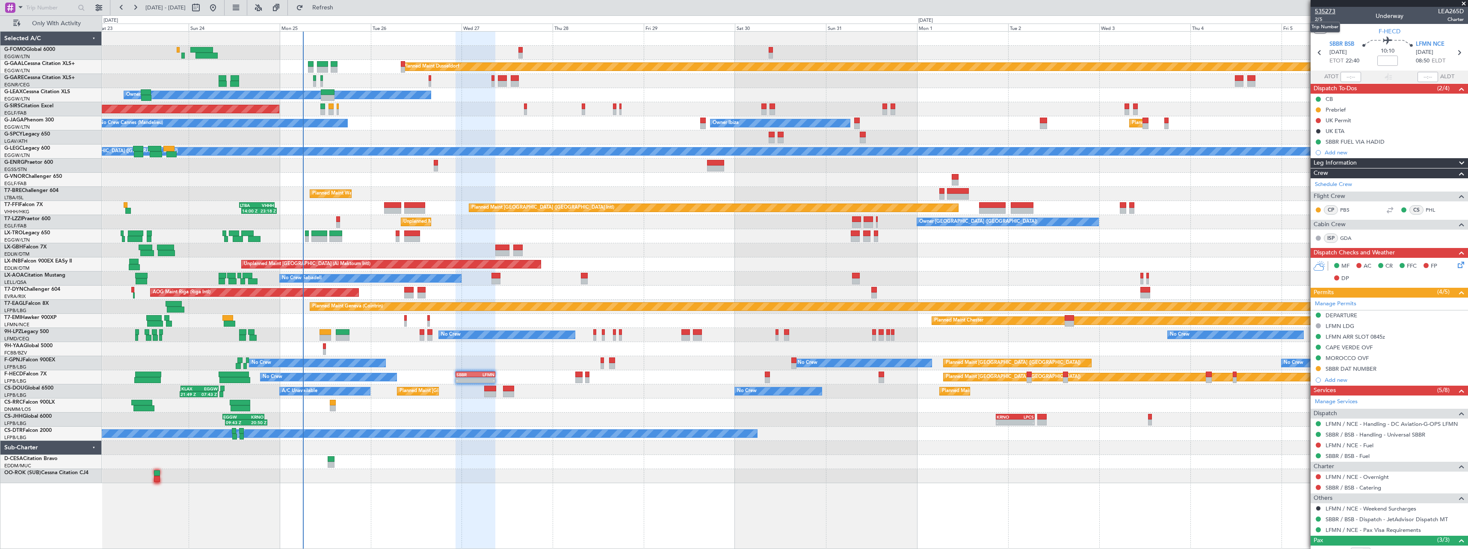  Describe the element at coordinates (1339, 120) in the screenshot. I see `div: UK Permit` at that location.